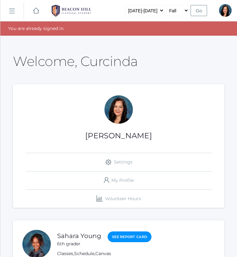 The width and height of the screenshot is (237, 257). I want to click on a: Schedule, so click(84, 254).